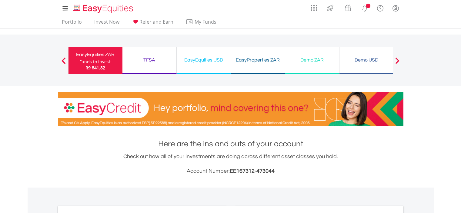 Image resolution: width=461 pixels, height=213 pixels. What do you see at coordinates (330, 8) in the screenshot?
I see `img: thrive-v2.svg` at bounding box center [330, 8].